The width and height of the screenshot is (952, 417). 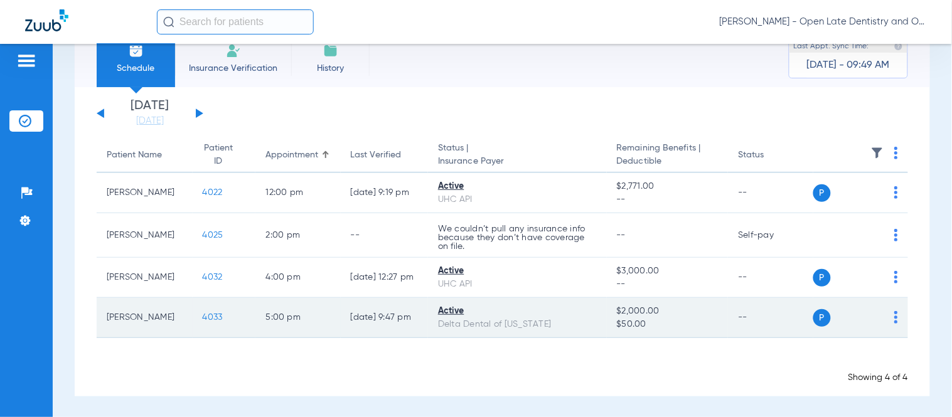 What do you see at coordinates (877, 153) in the screenshot?
I see `img: filter.svg` at bounding box center [877, 153].